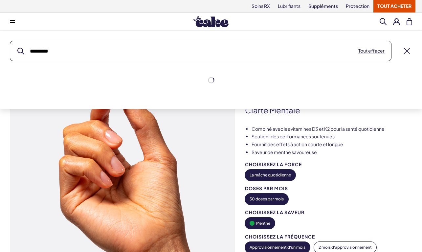  I want to click on li: Saveur de menthe savoureuse, so click(332, 153).